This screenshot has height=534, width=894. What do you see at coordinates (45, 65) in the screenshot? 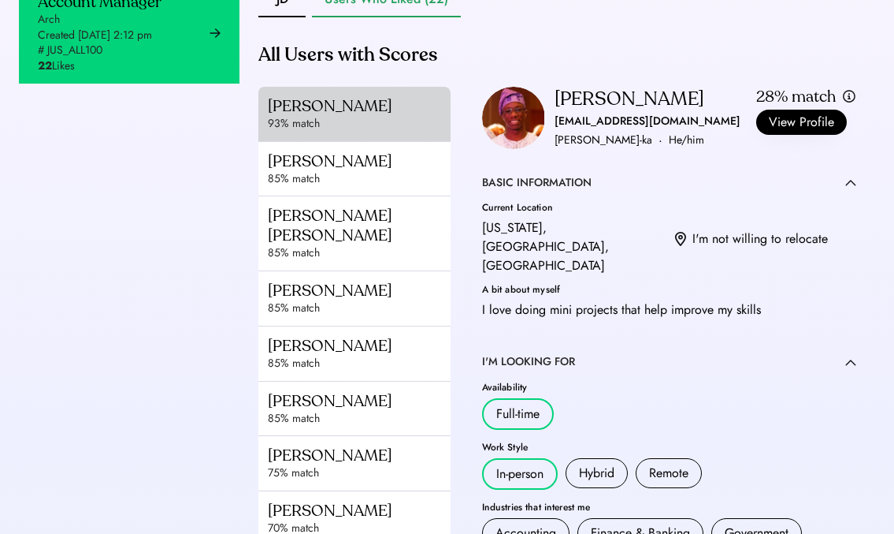
I see `strong: 22` at bounding box center [45, 65].